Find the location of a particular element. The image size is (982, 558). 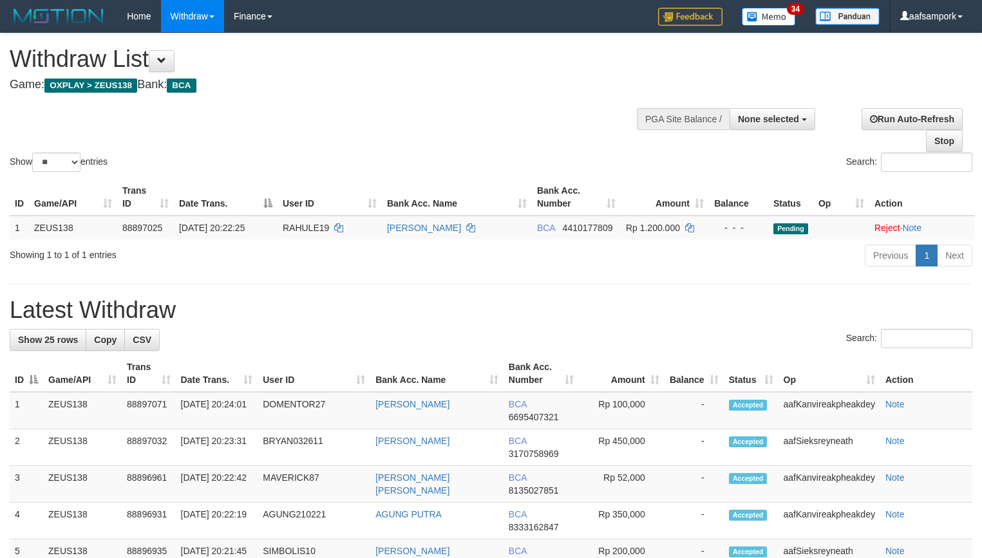

th: Balance: activate to sort column ascending is located at coordinates (694, 374).